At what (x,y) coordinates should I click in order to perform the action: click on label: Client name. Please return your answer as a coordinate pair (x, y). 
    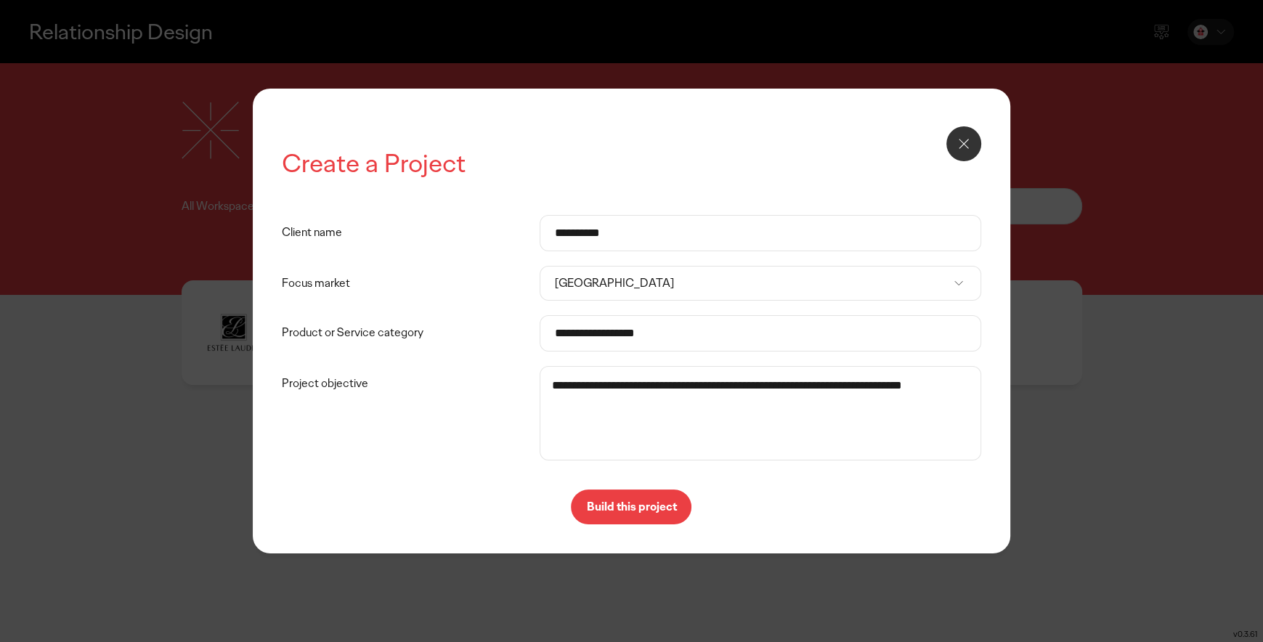
    Looking at the image, I should click on (410, 232).